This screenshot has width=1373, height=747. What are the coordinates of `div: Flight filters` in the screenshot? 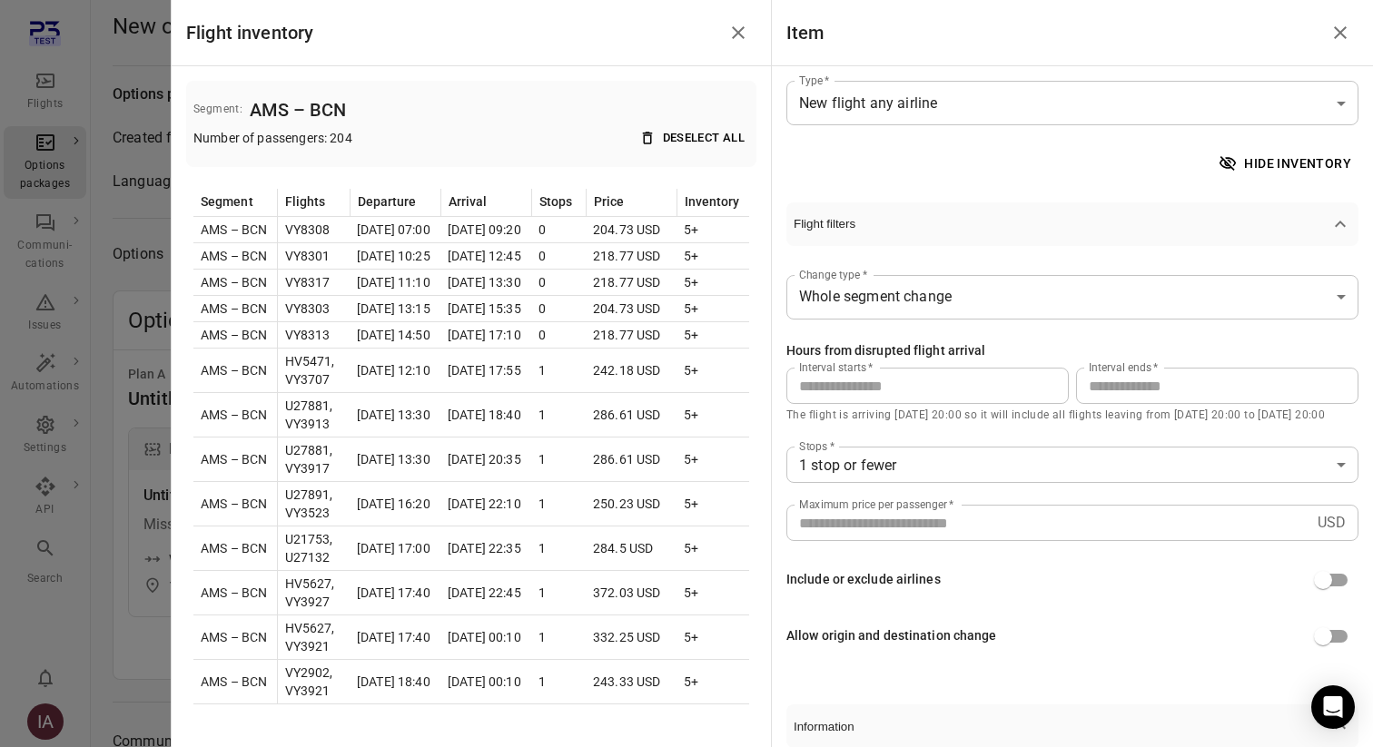 It's located at (1072, 465).